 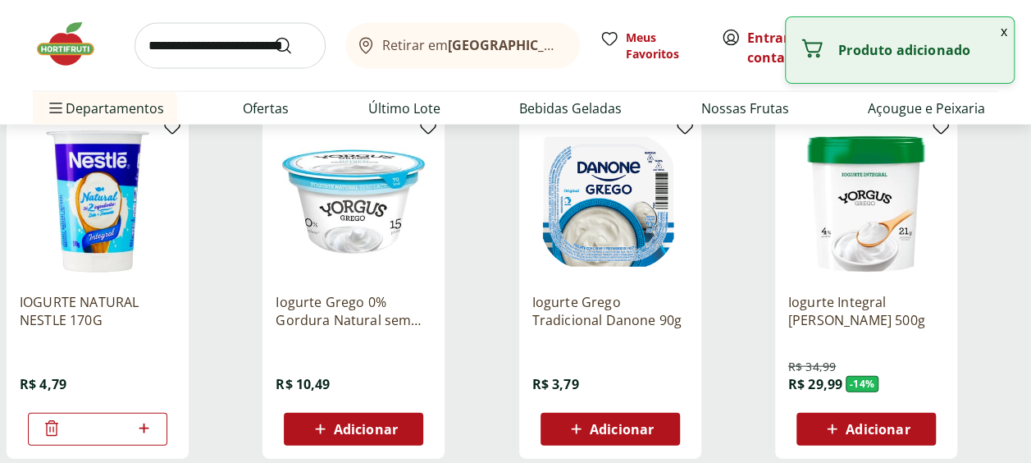 What do you see at coordinates (610, 311) in the screenshot?
I see `p: Iogurte Grego Tradicional Danone 90g` at bounding box center [610, 311].